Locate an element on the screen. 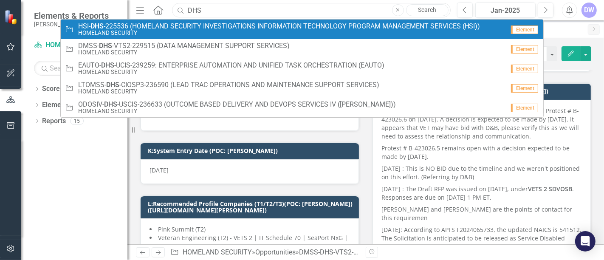 Image resolution: width=604 pixels, height=260 pixels. span: Elements & Reports is located at coordinates (71, 16).